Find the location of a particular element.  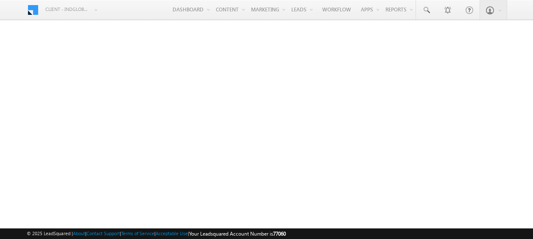

a: Contact Support is located at coordinates (103, 233).